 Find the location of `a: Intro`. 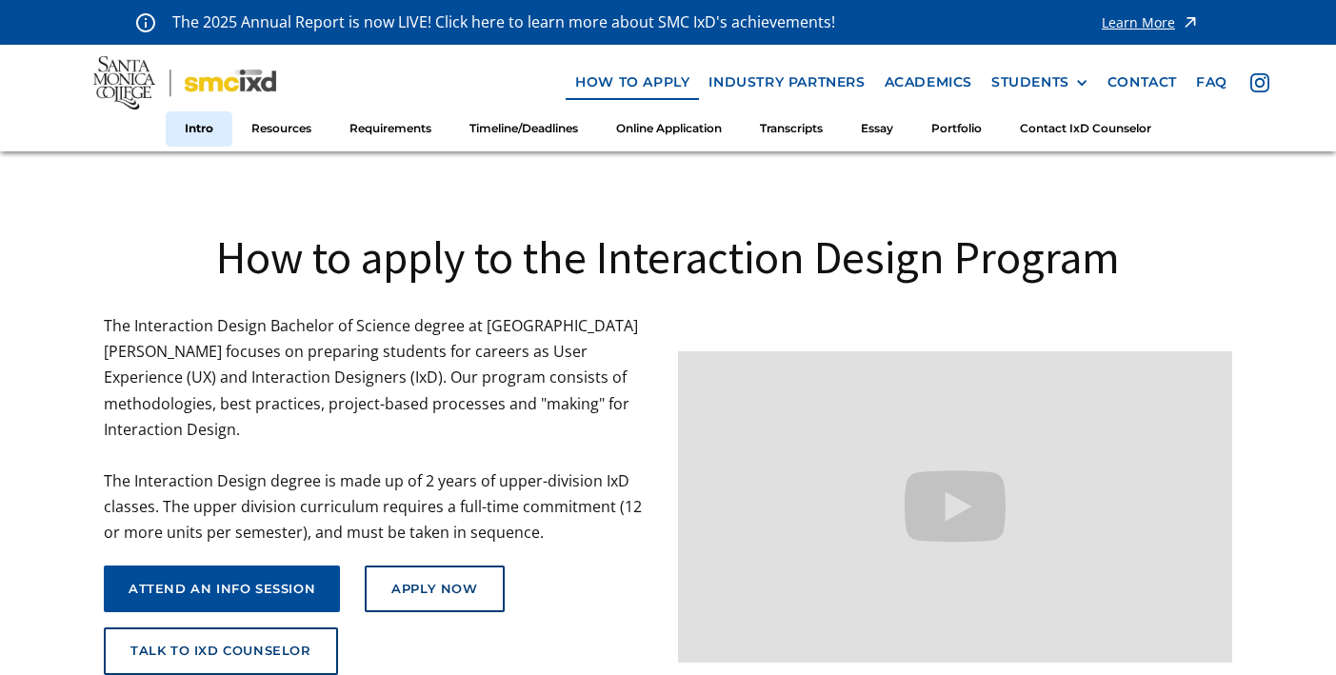

a: Intro is located at coordinates (199, 129).